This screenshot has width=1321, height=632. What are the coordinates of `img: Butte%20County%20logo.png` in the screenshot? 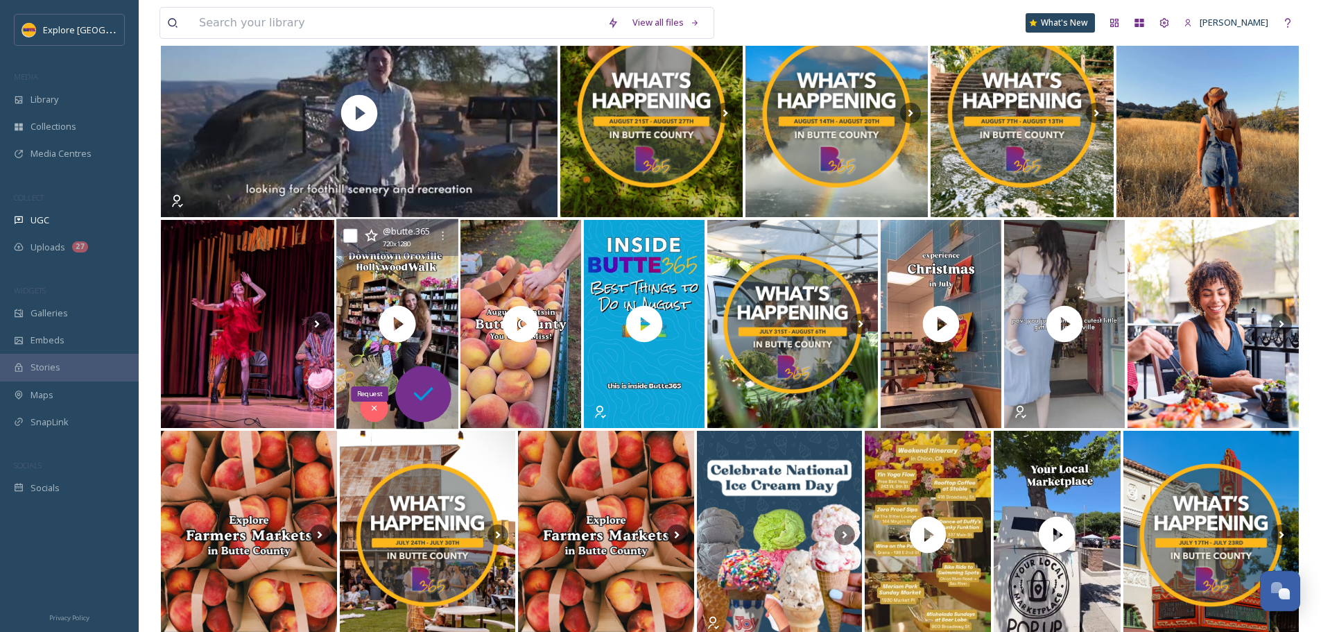 It's located at (29, 30).